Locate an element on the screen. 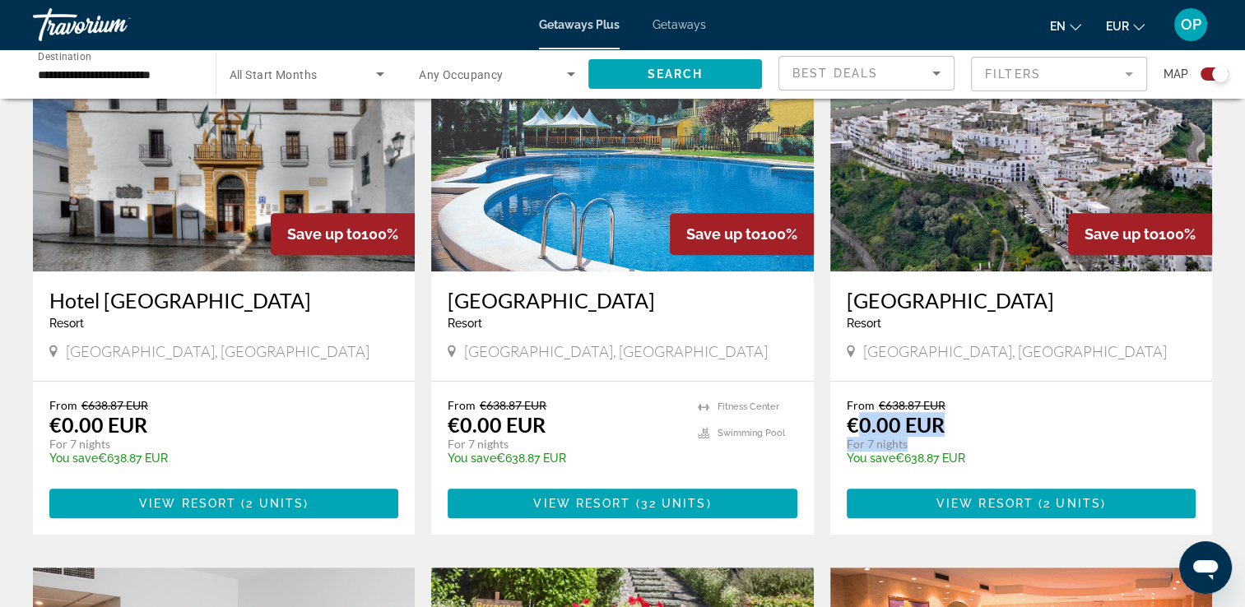 This screenshot has width=1245, height=607. a: Travorium is located at coordinates (115, 25).